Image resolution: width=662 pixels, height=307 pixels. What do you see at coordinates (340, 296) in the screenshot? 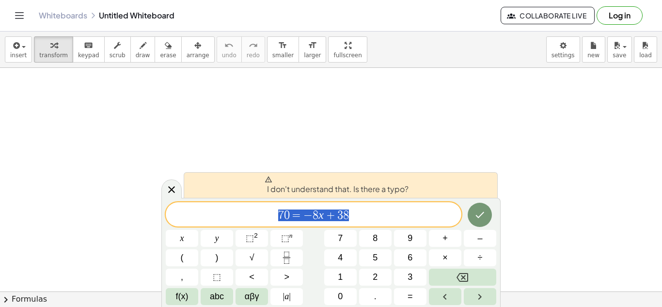
I see `span: 0` at bounding box center [340, 296].